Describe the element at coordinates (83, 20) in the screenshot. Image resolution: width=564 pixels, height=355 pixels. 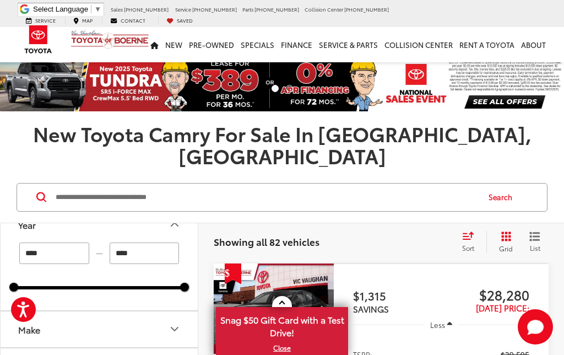
I see `a: Map` at that location.